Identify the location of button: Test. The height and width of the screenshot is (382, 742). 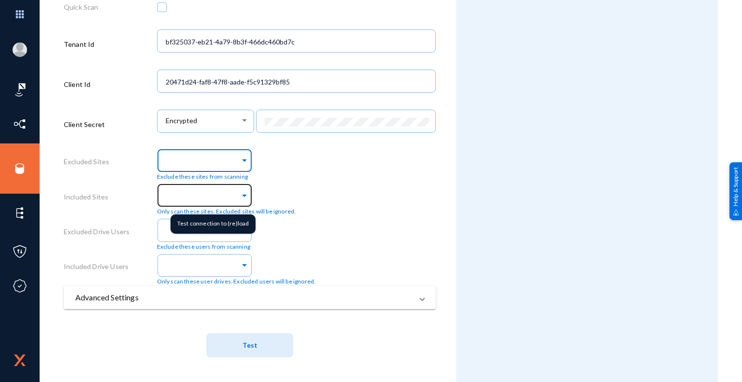
(250, 345).